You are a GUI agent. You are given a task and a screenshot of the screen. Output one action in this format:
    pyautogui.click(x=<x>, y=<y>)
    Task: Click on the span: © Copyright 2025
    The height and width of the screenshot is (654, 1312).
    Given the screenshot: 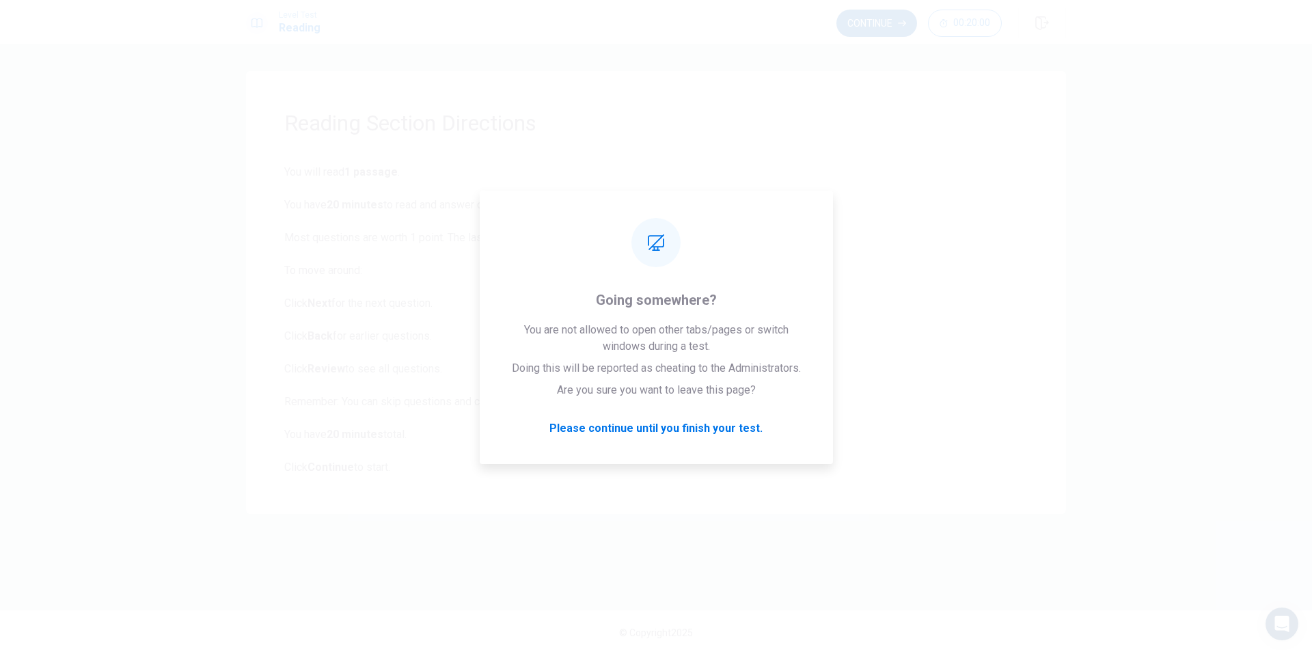 What is the action you would take?
    pyautogui.click(x=656, y=633)
    